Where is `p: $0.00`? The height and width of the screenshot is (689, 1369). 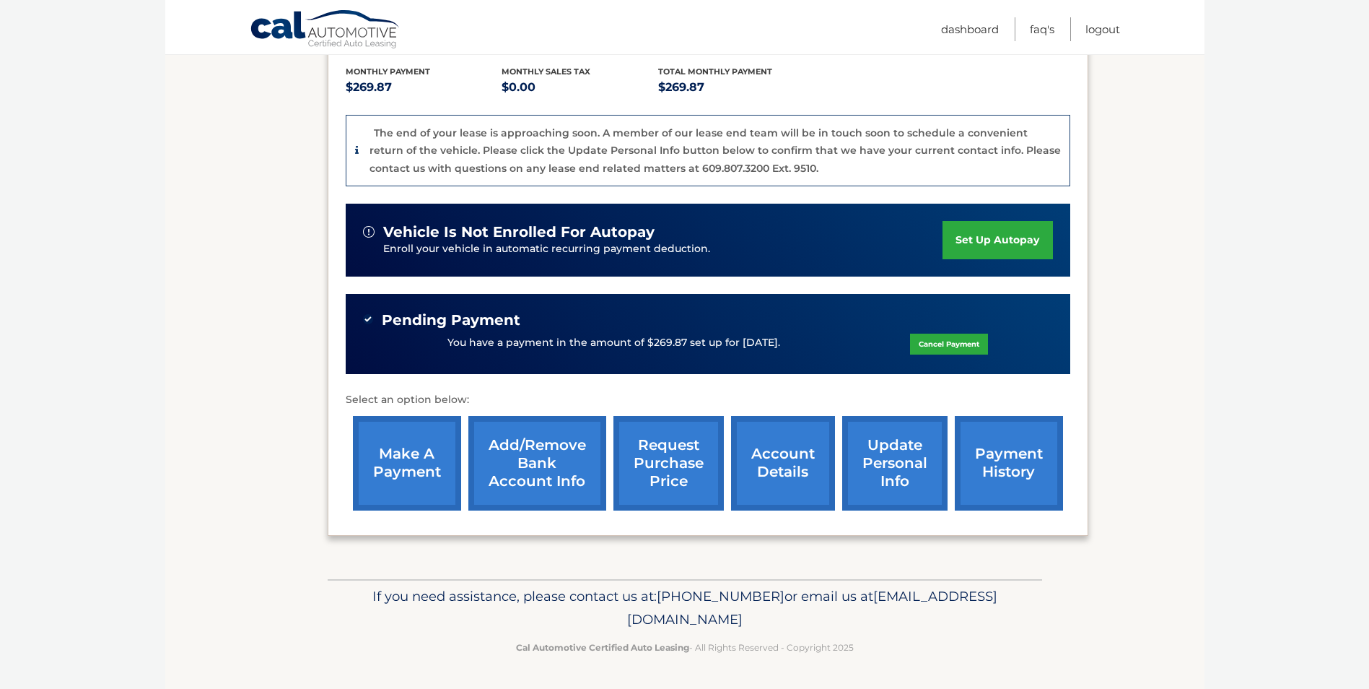
p: $0.00 is located at coordinates (580, 87).